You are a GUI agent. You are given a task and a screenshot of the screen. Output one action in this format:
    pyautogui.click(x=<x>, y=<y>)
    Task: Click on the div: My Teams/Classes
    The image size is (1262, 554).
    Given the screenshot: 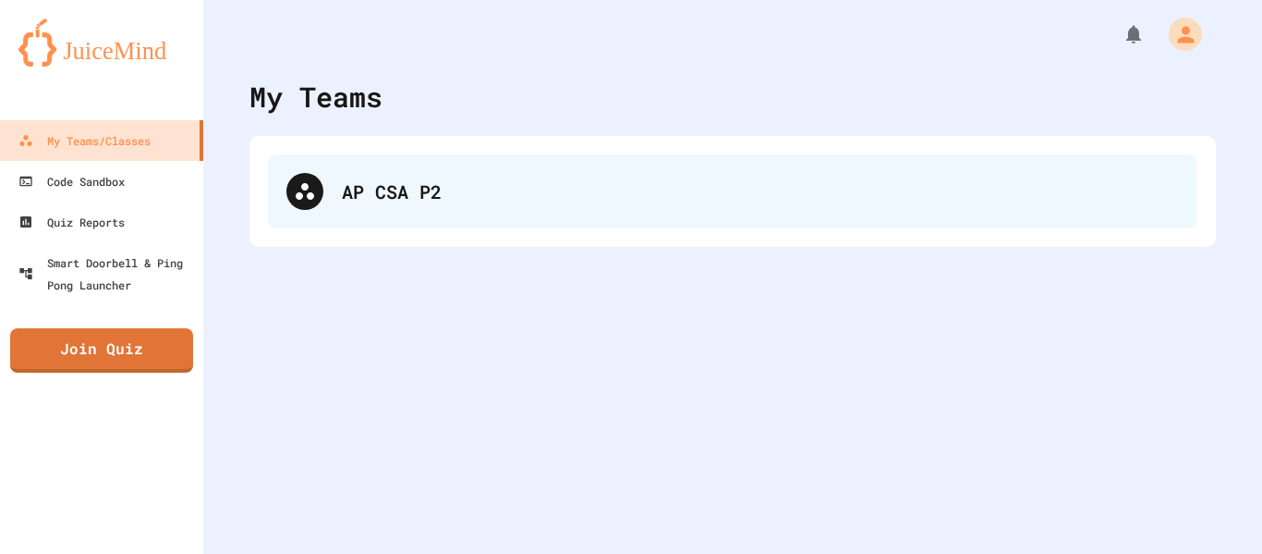 What is the action you would take?
    pyautogui.click(x=84, y=140)
    